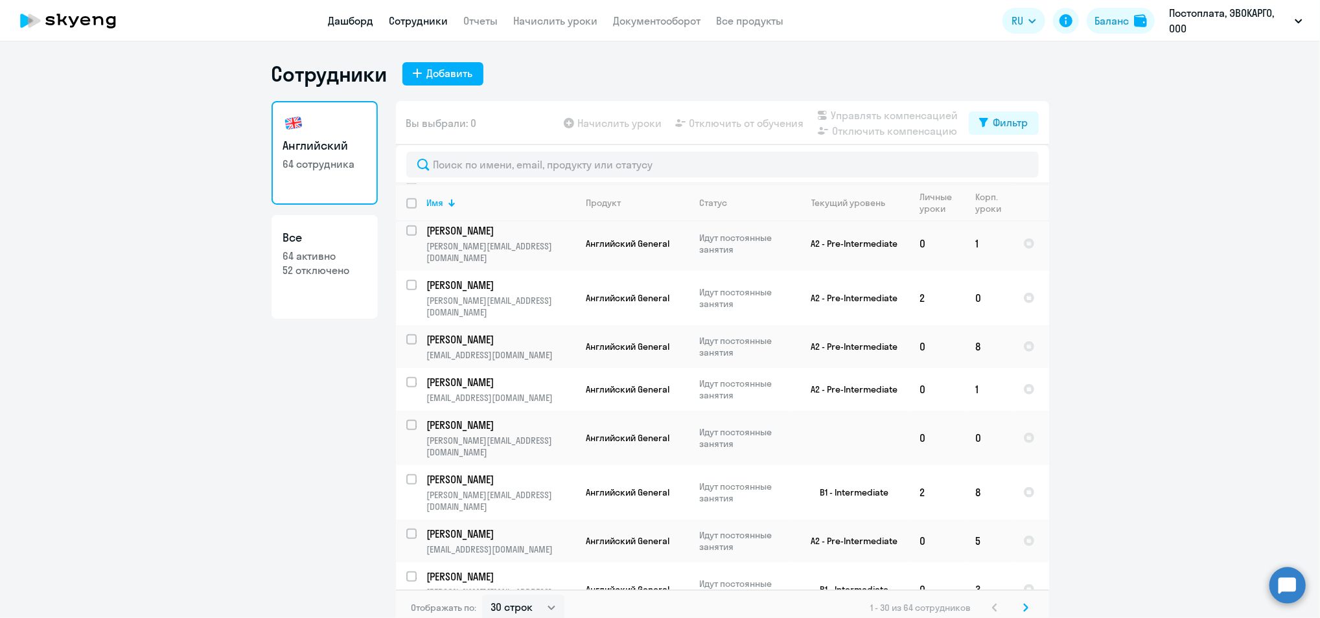 Image resolution: width=1320 pixels, height=618 pixels. I want to click on button: Балансbalance, so click(1120, 21).